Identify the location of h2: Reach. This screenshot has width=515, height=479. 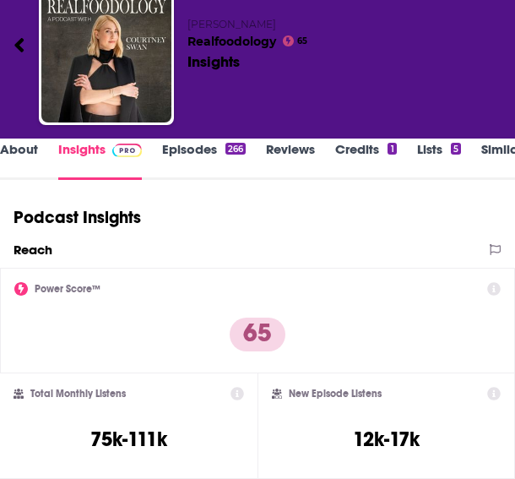
(33, 249).